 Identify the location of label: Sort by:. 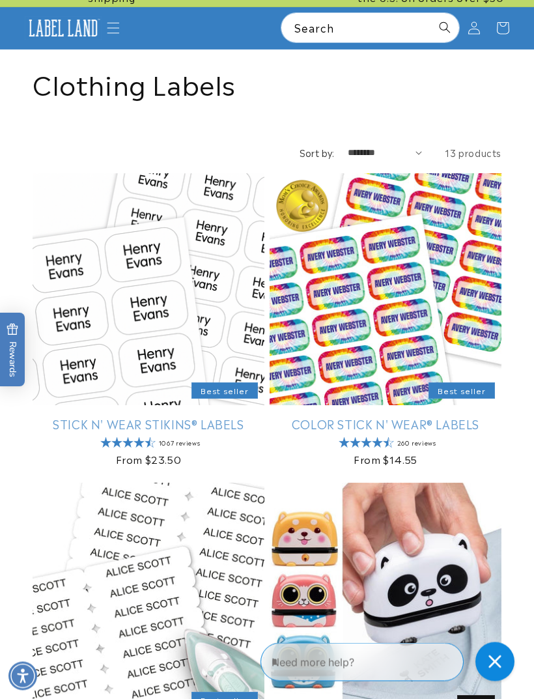
(317, 153).